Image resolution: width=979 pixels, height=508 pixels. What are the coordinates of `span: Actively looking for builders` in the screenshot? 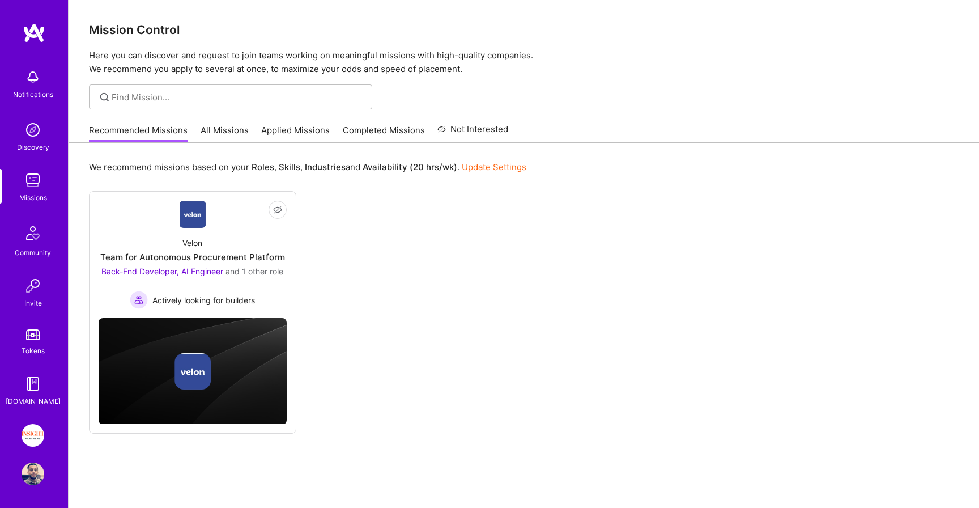 It's located at (203, 300).